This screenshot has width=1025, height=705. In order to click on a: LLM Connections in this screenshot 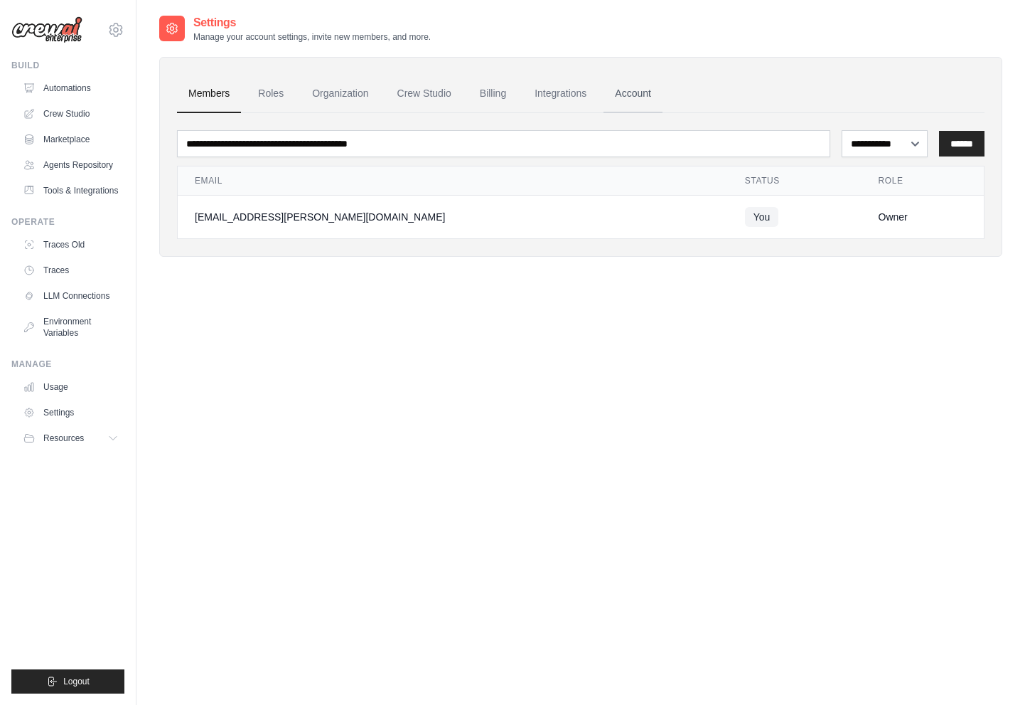, I will do `click(70, 296)`.